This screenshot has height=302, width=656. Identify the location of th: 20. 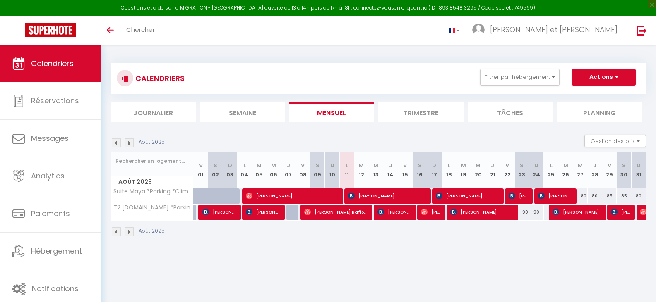
(478, 170).